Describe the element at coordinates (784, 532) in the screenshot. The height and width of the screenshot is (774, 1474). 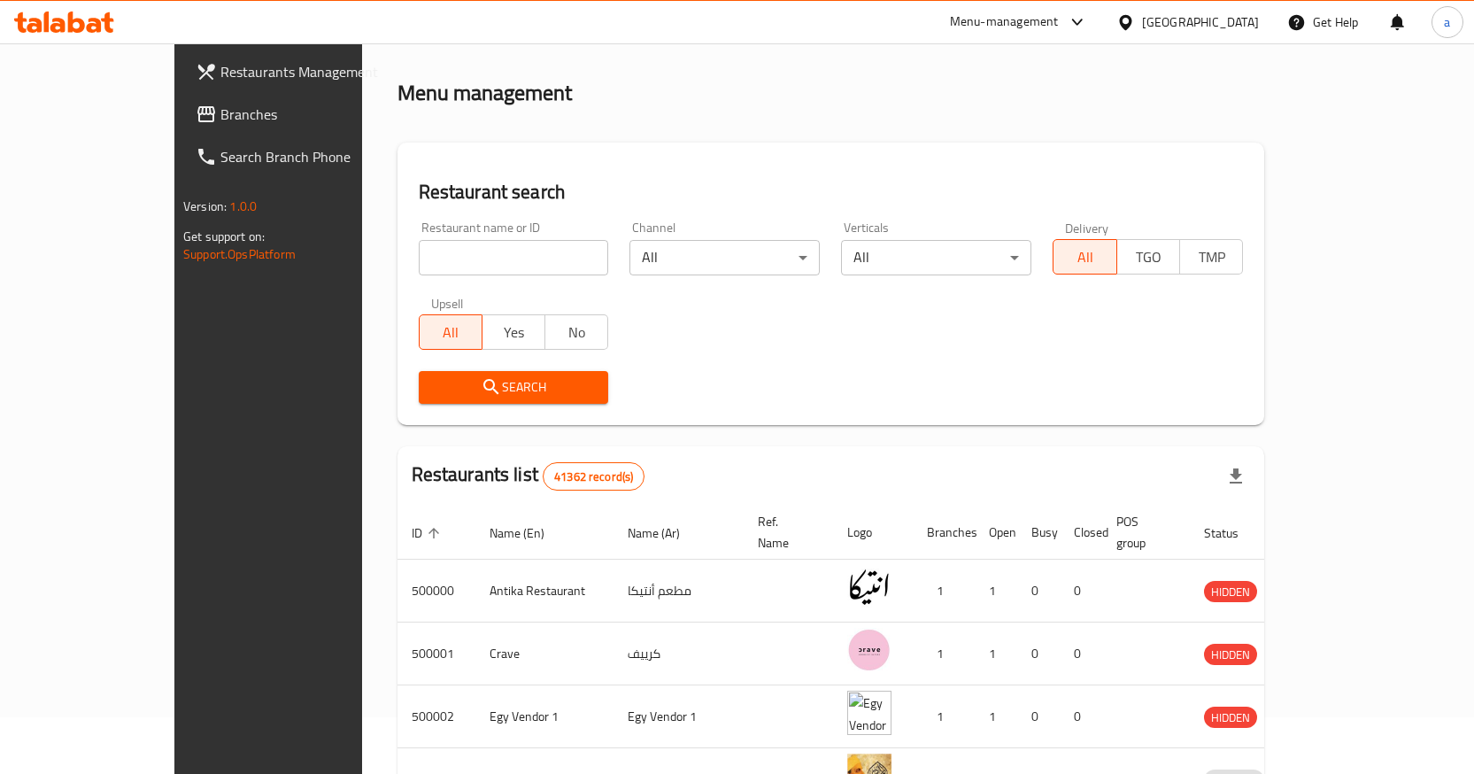
I see `span: Ref. Name` at that location.